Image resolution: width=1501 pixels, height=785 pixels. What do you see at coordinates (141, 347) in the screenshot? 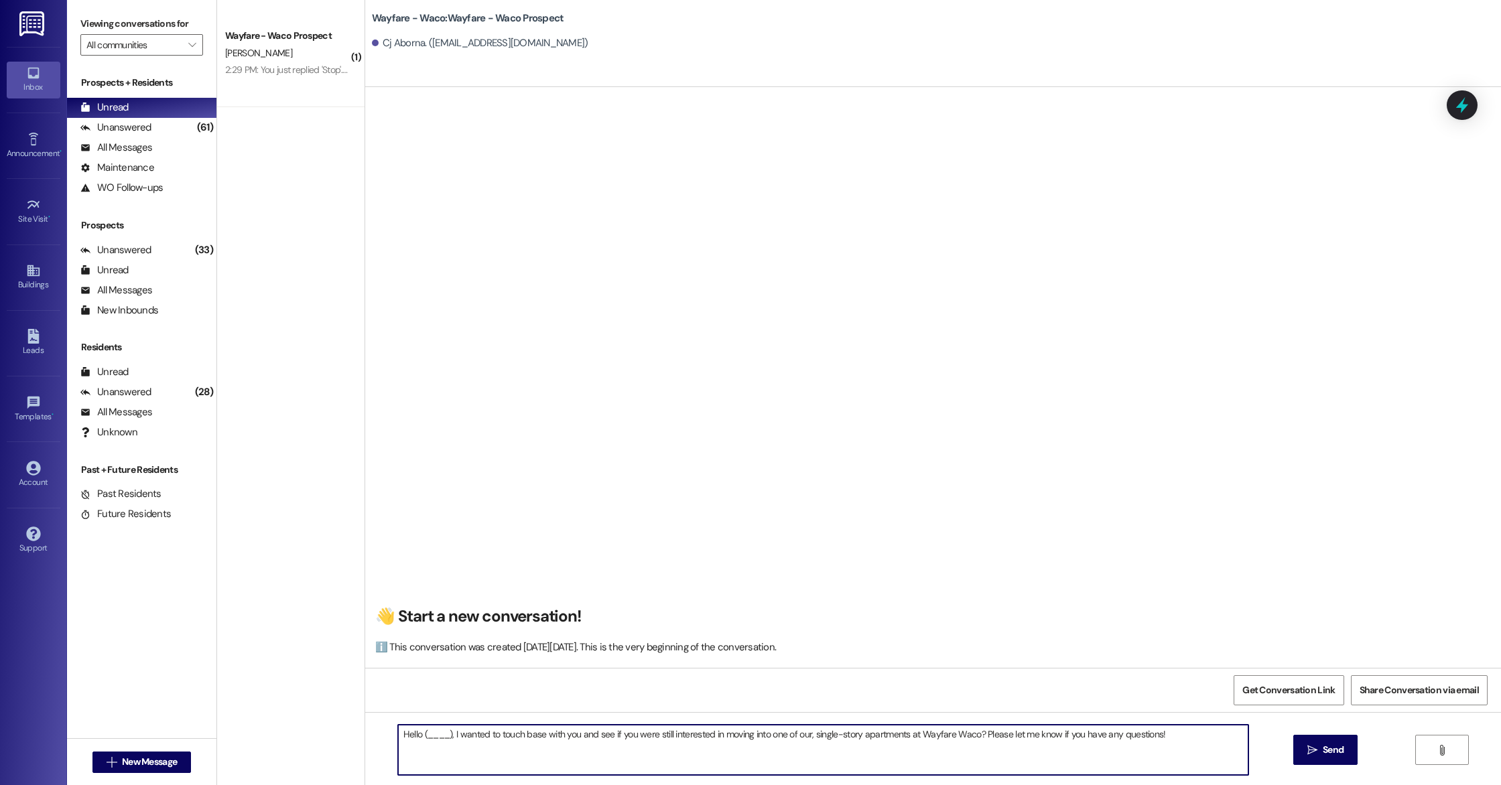
I see `div: Residents` at bounding box center [141, 347].